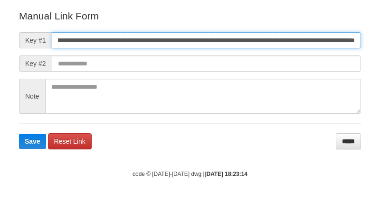 Image resolution: width=380 pixels, height=202 pixels. What do you see at coordinates (70, 141) in the screenshot?
I see `a: Reset Link` at bounding box center [70, 141].